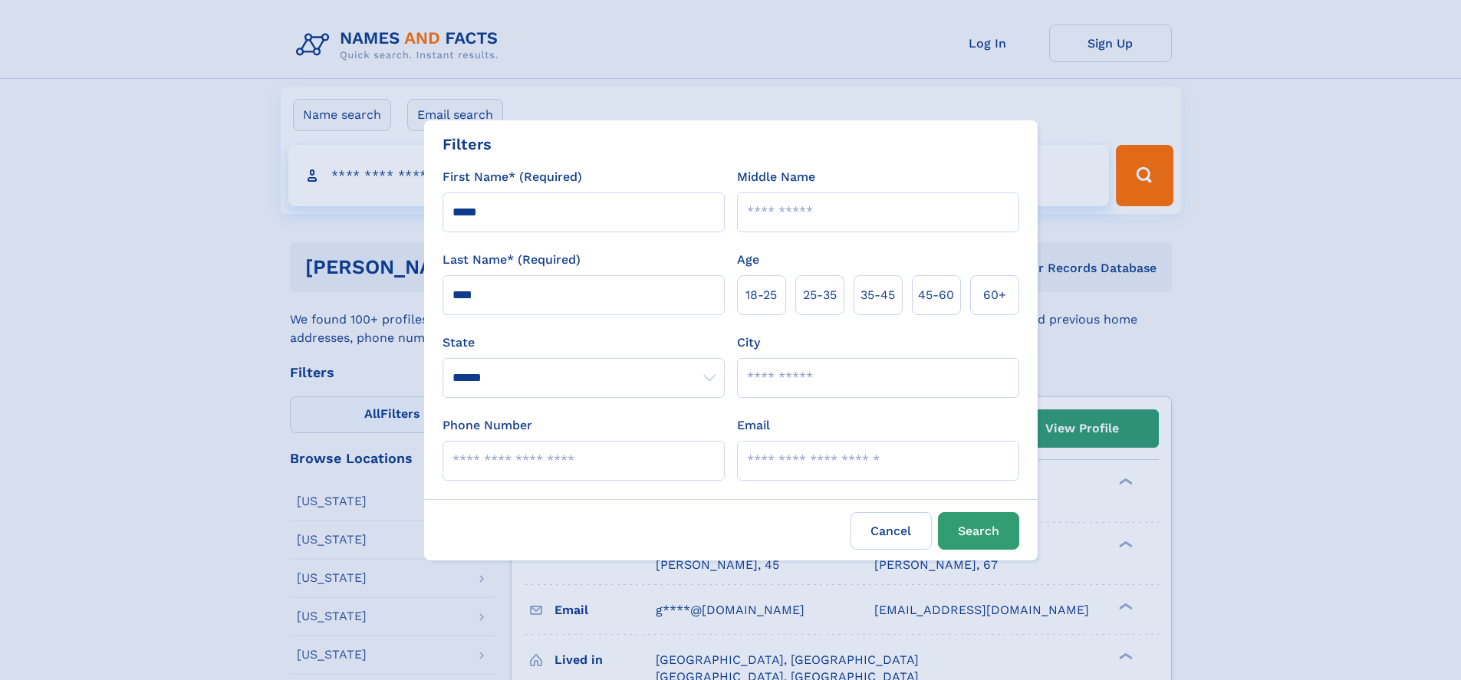  Describe the element at coordinates (995, 295) in the screenshot. I see `span: 60+` at that location.